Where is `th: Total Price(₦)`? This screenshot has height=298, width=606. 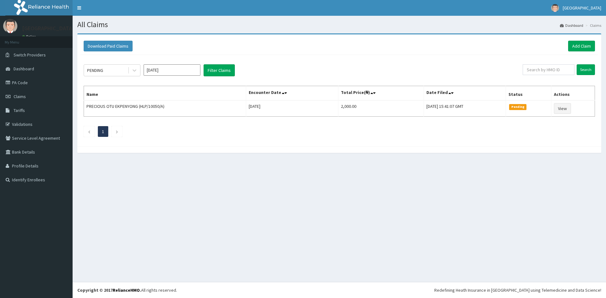 th: Total Price(₦) is located at coordinates (380, 93).